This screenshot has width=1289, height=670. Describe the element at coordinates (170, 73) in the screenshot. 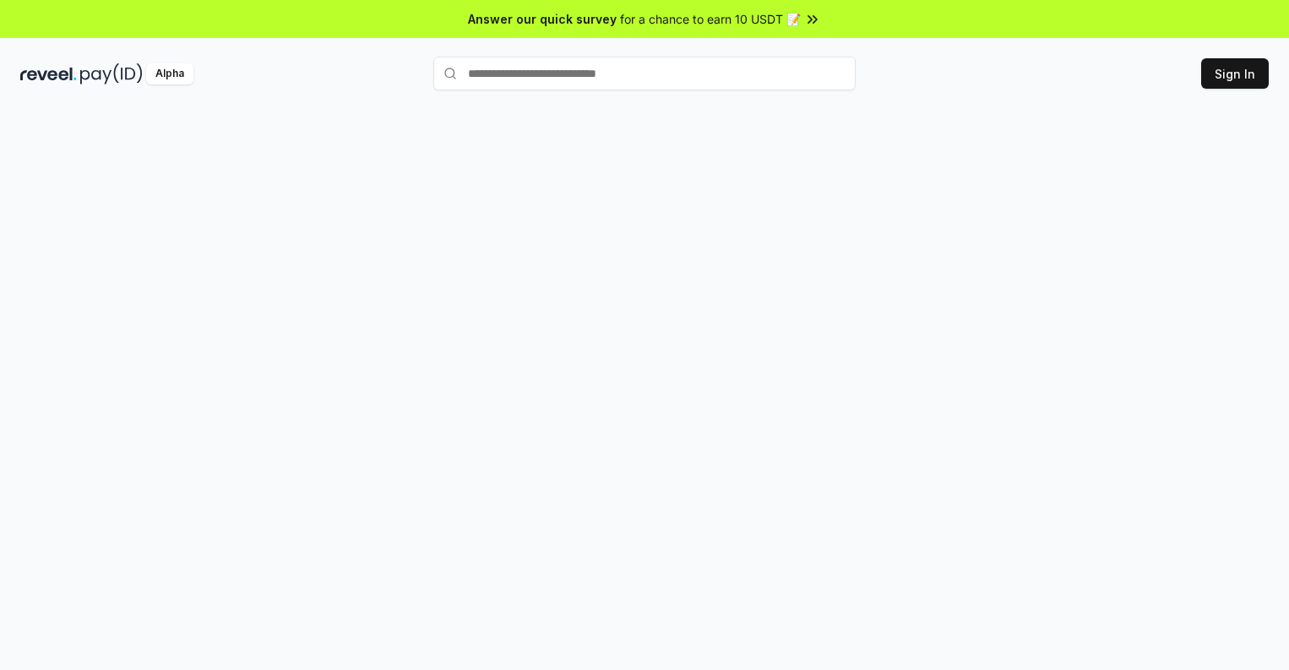

I see `div: Alpha` at that location.